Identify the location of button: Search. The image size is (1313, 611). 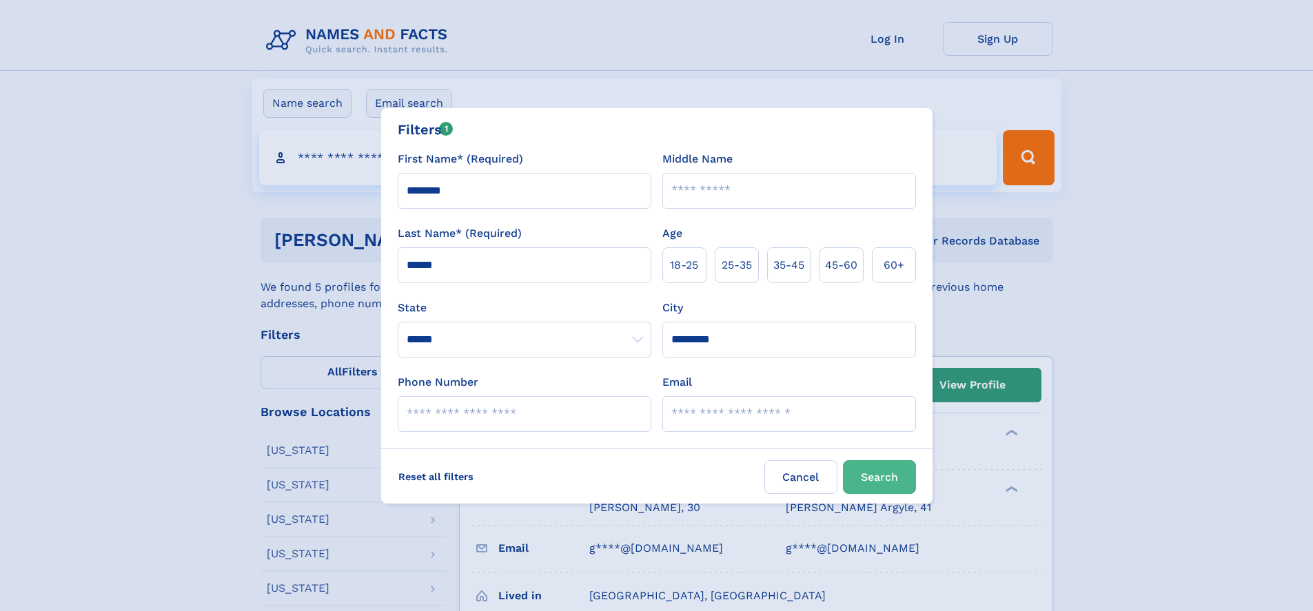
(879, 477).